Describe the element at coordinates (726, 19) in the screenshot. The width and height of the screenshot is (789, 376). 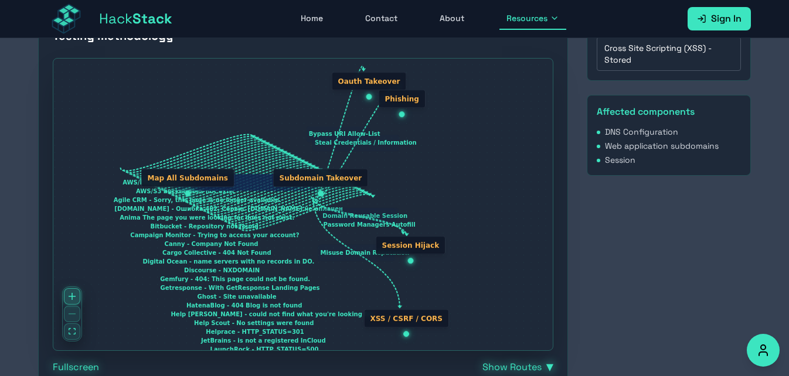
I see `span: Sign In` at that location.